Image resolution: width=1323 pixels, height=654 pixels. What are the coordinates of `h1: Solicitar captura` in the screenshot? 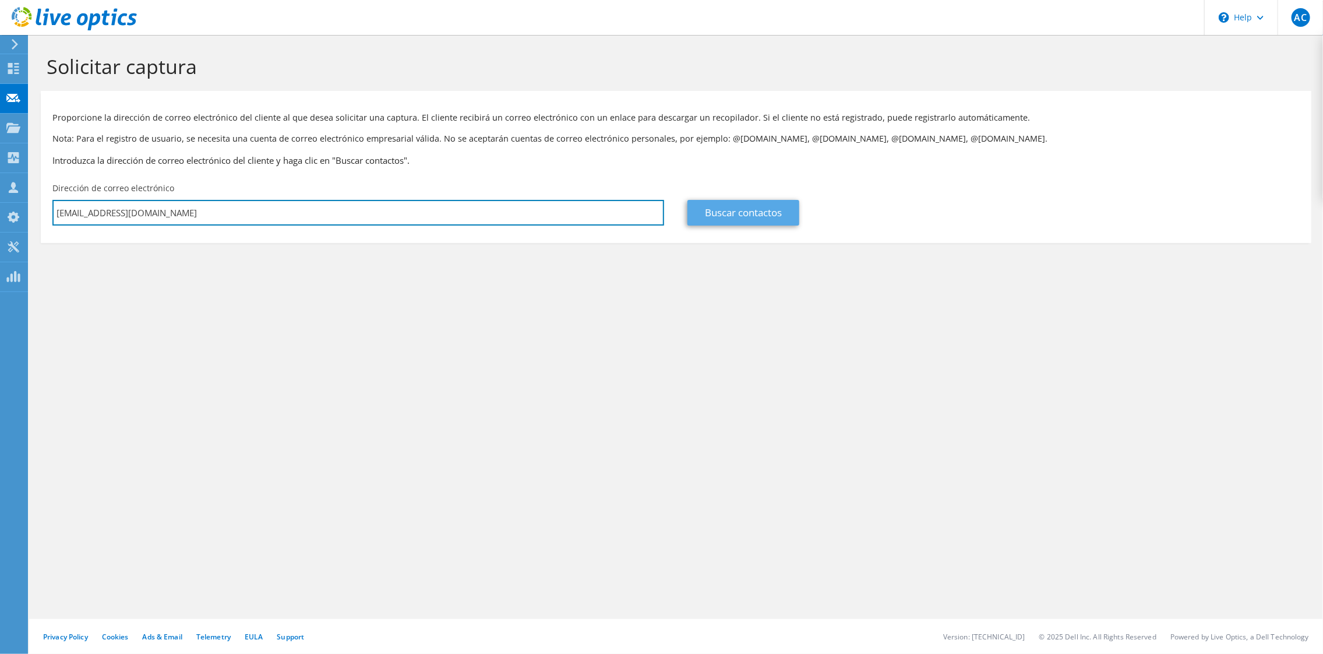 It's located at (673, 66).